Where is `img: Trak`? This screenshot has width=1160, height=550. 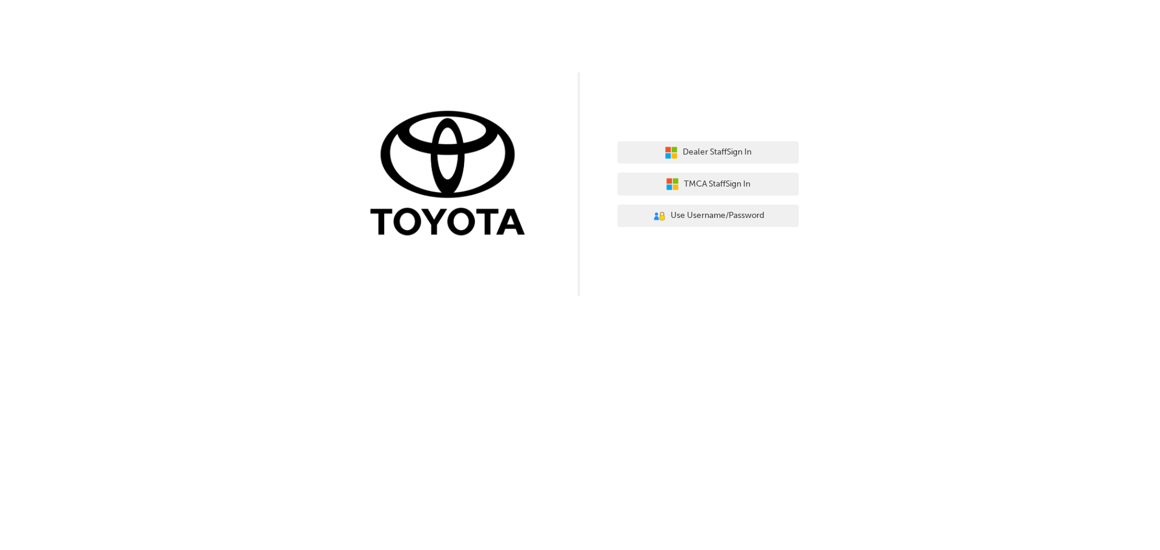 img: Trak is located at coordinates (452, 175).